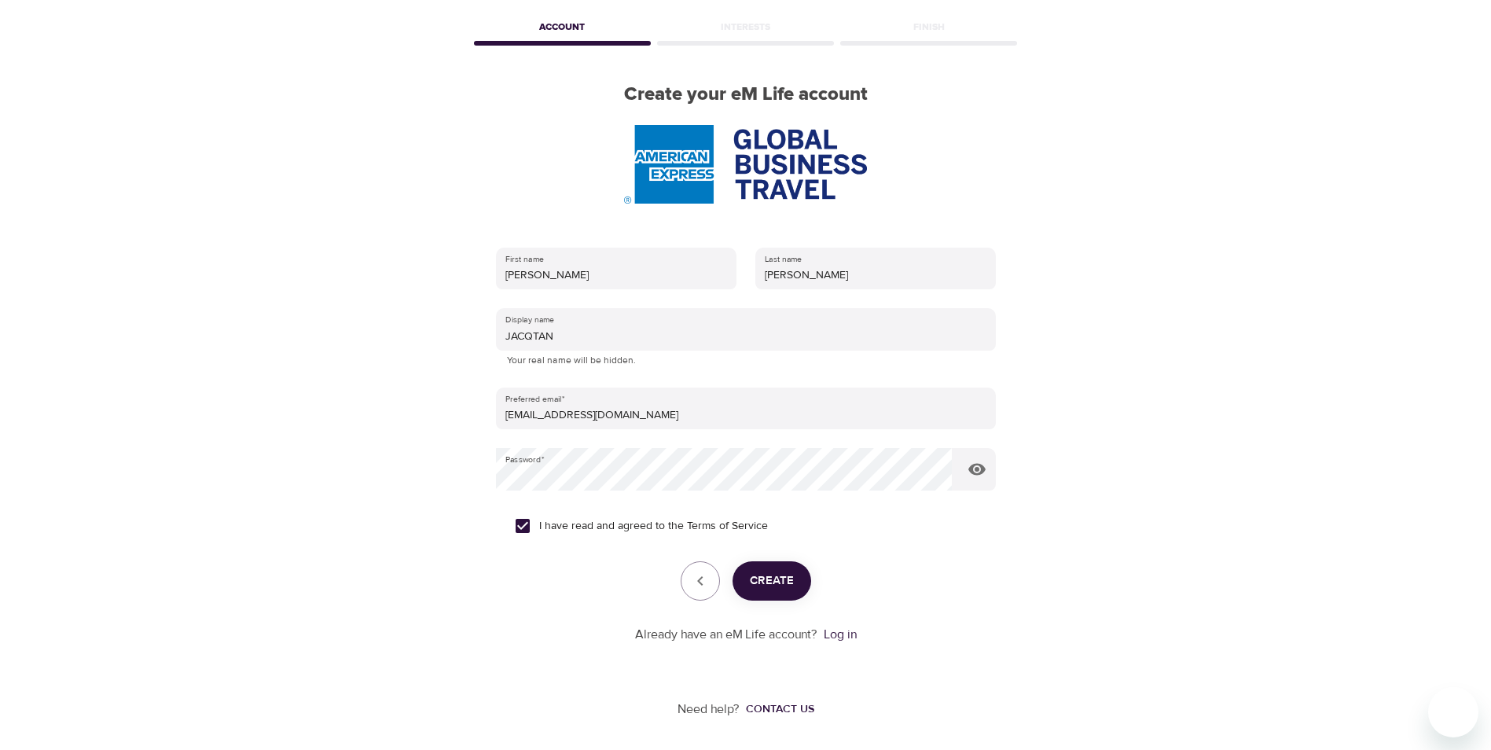 This screenshot has height=750, width=1491. I want to click on a: Contact us, so click(777, 709).